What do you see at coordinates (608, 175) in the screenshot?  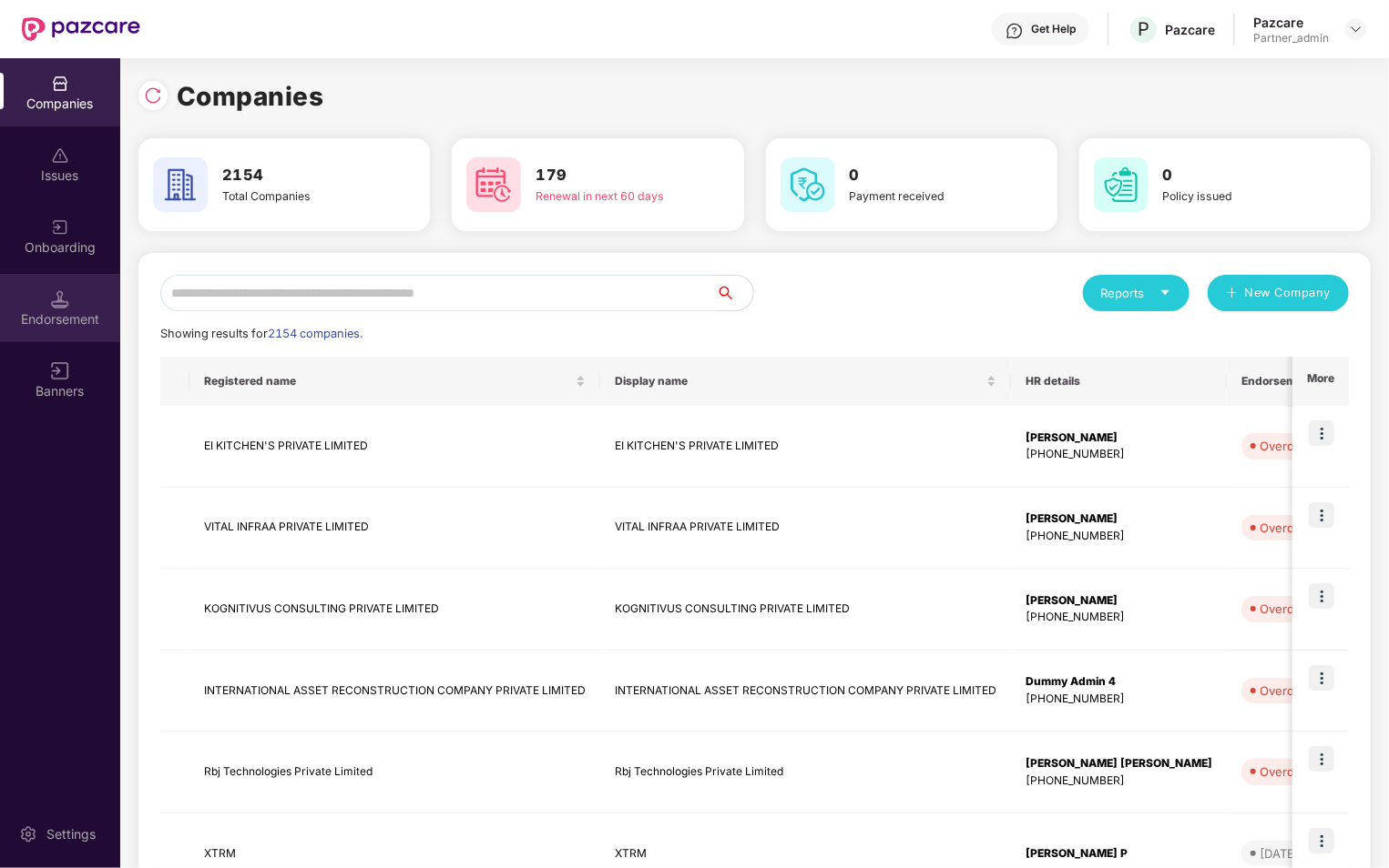 I see `h3: 179` at bounding box center [608, 175].